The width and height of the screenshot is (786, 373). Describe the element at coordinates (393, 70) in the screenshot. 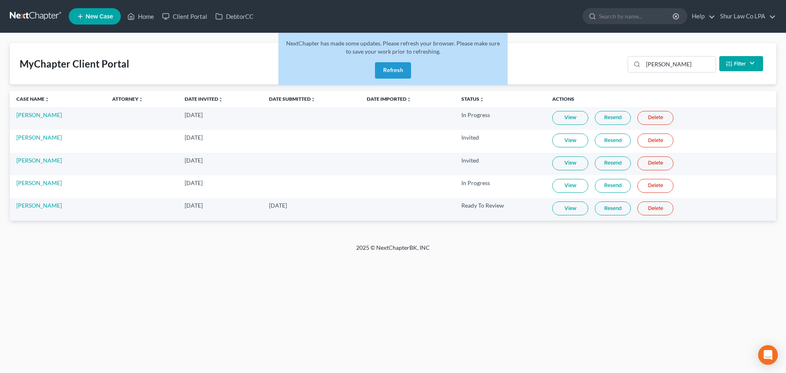

I see `button: Refresh` at that location.